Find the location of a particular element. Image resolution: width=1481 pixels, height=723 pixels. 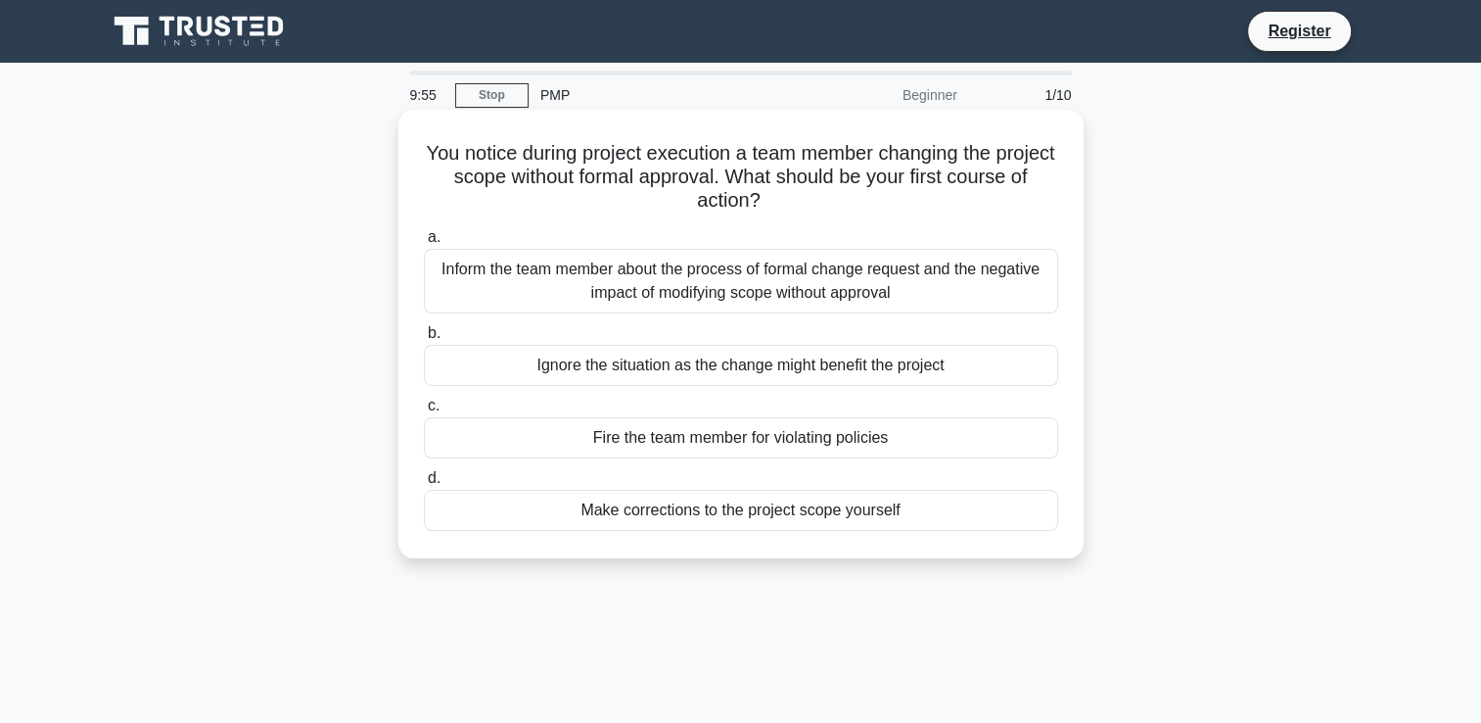

span: c. is located at coordinates (434, 404).